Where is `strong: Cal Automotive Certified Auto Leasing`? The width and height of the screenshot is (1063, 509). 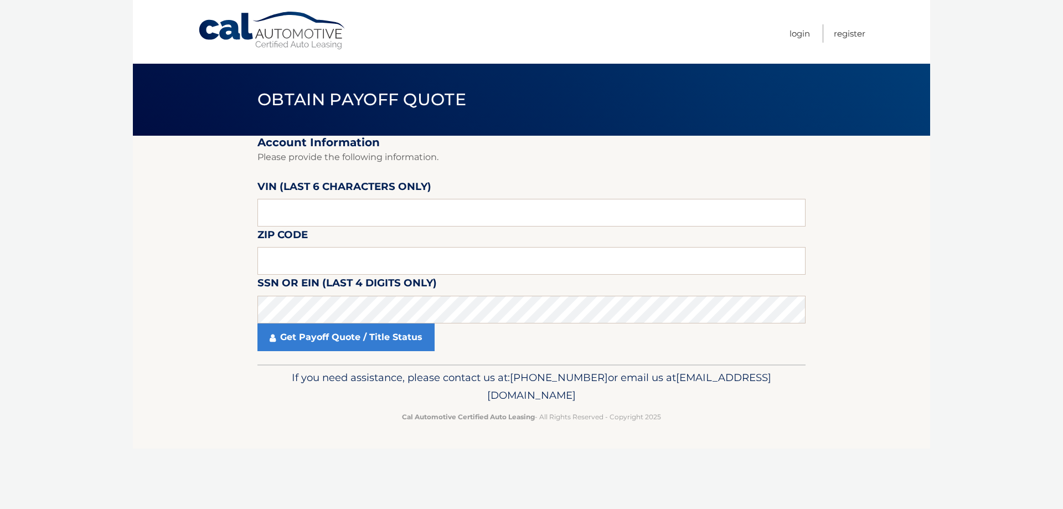 strong: Cal Automotive Certified Auto Leasing is located at coordinates (469, 417).